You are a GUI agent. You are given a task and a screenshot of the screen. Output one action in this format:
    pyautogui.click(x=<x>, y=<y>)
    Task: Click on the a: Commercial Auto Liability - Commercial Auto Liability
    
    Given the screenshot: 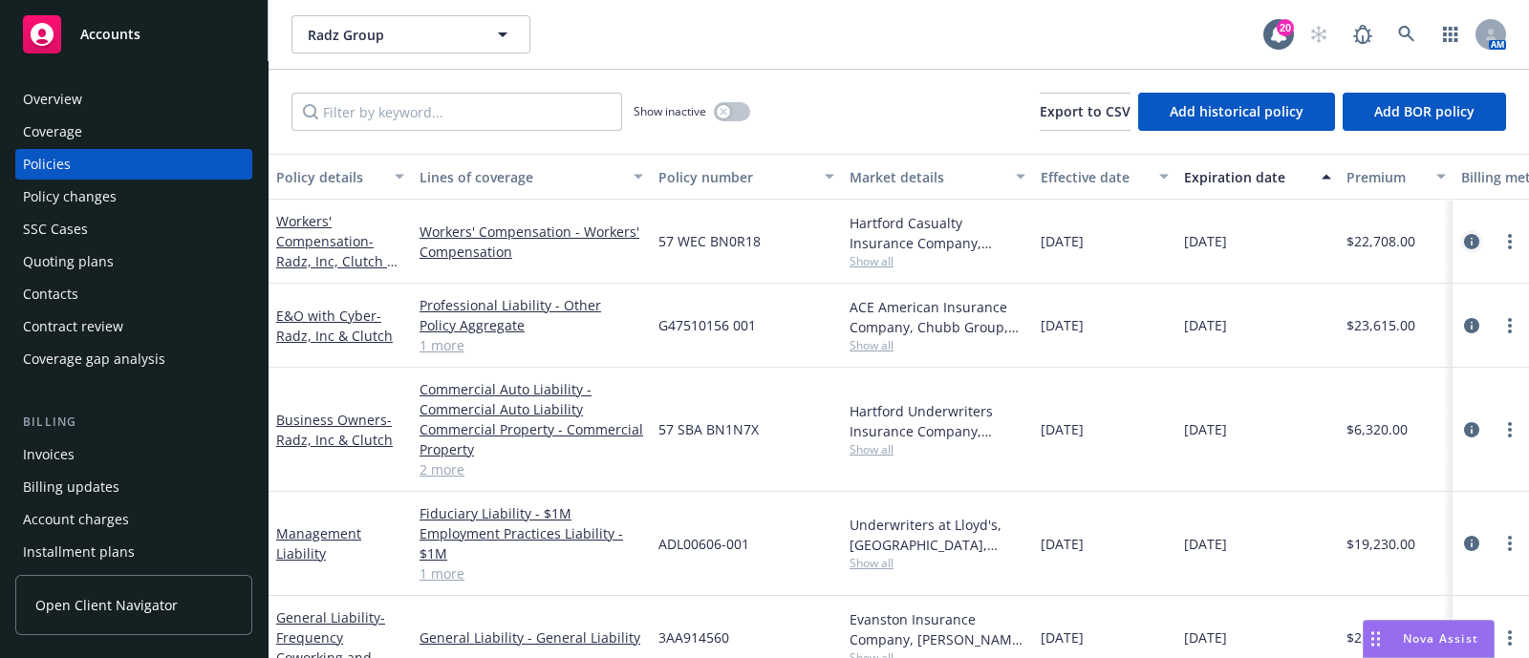 What is the action you would take?
    pyautogui.click(x=531, y=399)
    